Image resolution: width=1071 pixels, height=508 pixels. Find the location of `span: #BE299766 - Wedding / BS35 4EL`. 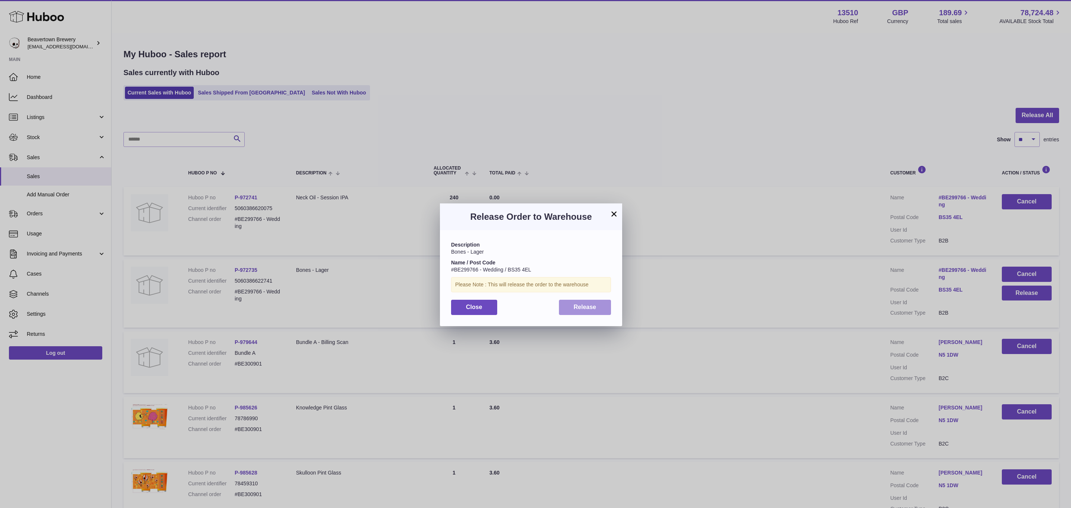

span: #BE299766 - Wedding / BS35 4EL is located at coordinates (491, 270).